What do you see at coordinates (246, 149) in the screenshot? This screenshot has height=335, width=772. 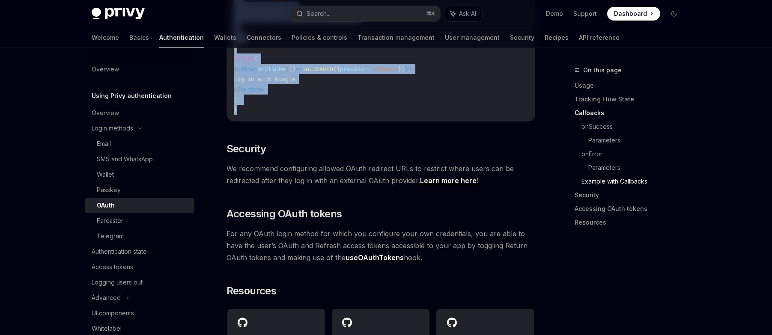 I see `span: Security` at bounding box center [246, 149].